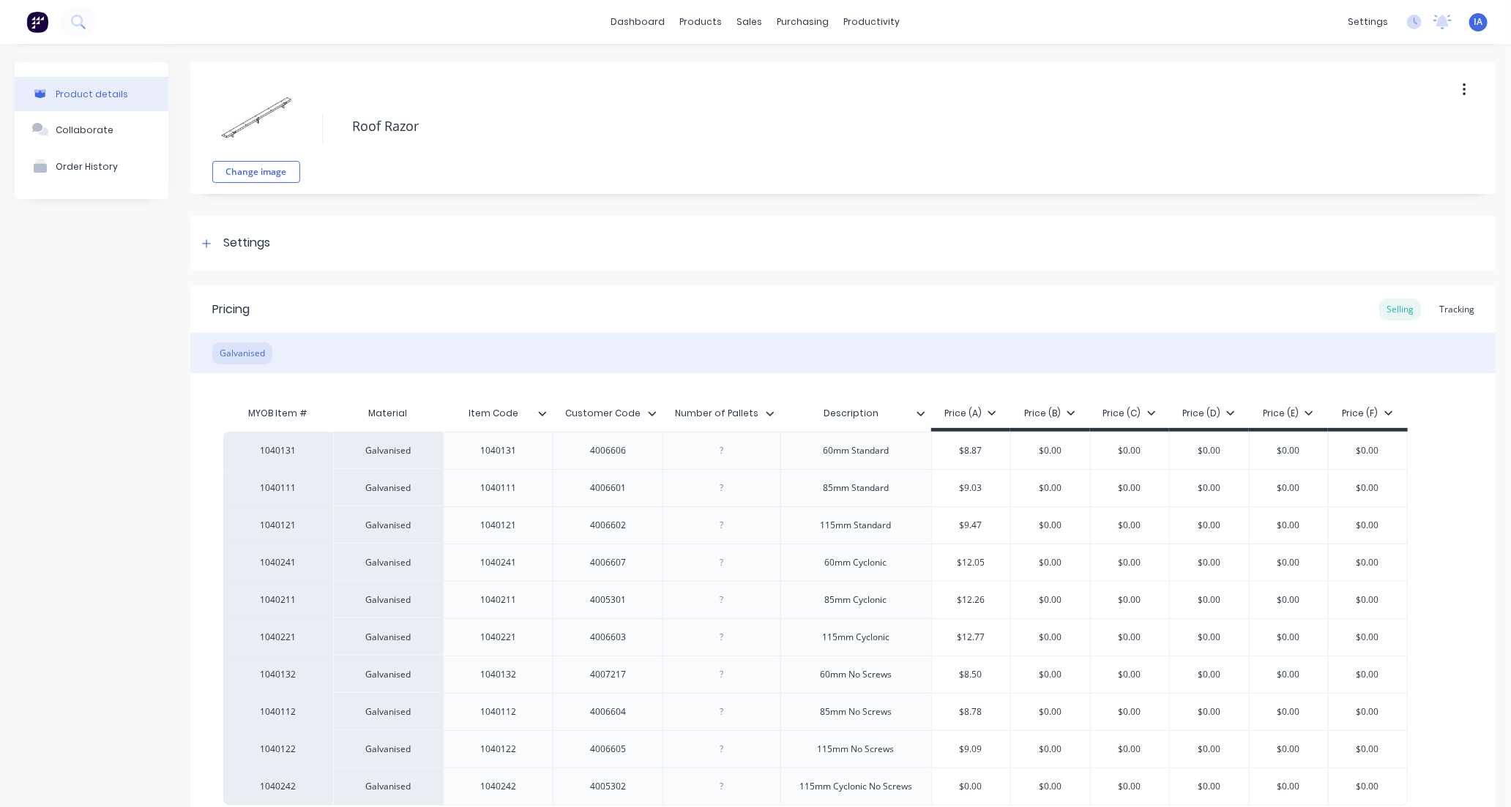 The height and width of the screenshot is (807, 1511). Describe the element at coordinates (91, 166) in the screenshot. I see `button: Order History` at that location.